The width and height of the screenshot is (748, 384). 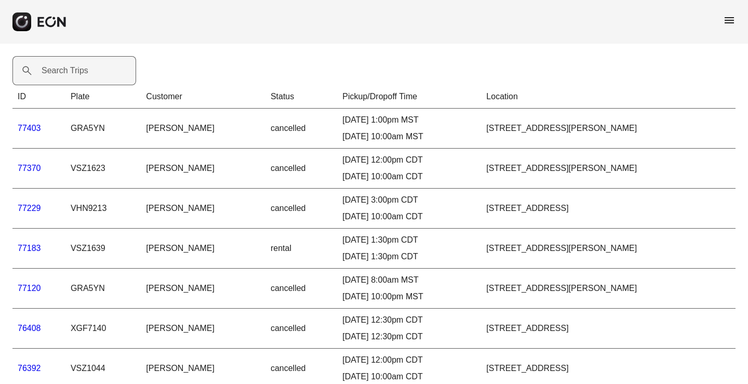 I want to click on a: 77370, so click(x=29, y=168).